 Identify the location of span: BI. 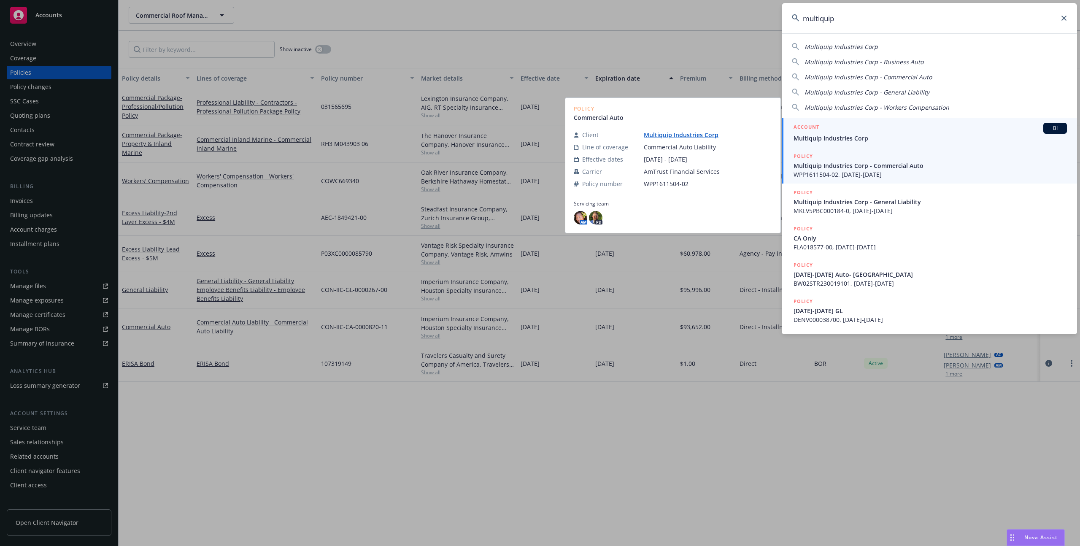
(1055, 128).